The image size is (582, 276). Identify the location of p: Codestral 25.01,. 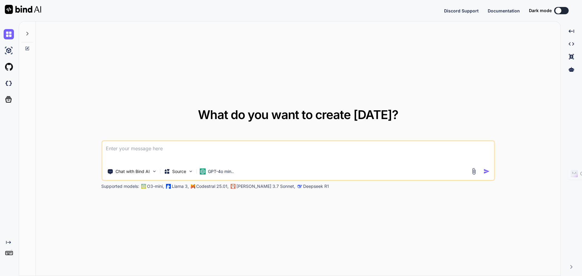
(212, 186).